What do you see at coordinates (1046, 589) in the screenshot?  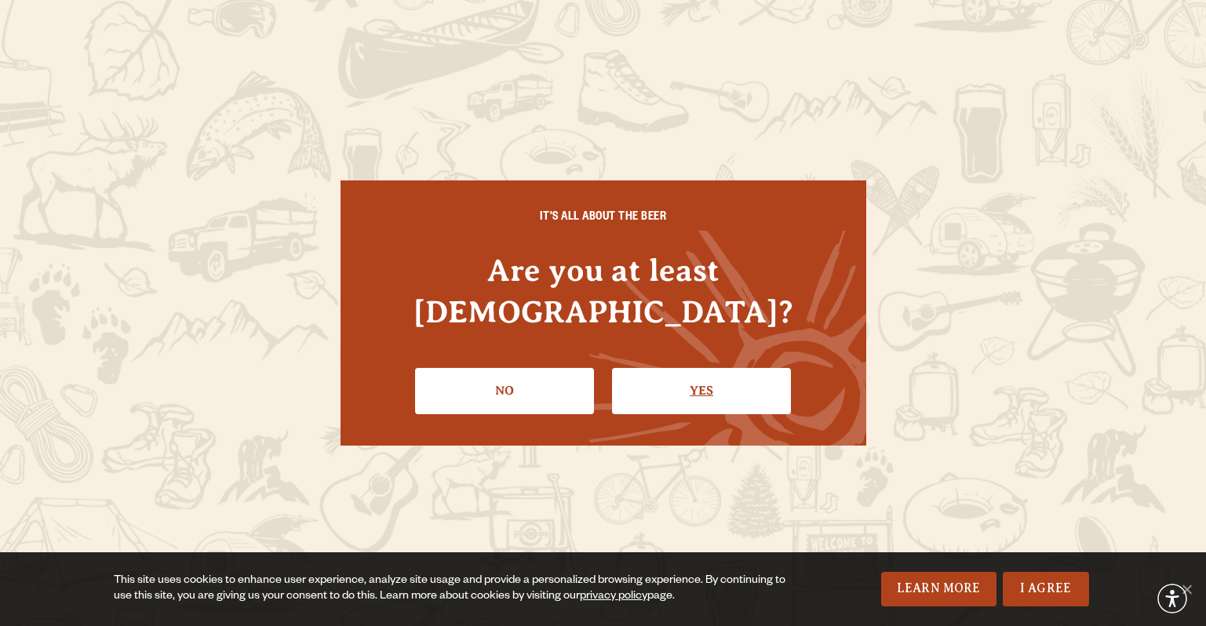 I see `a: I Agree` at bounding box center [1046, 589].